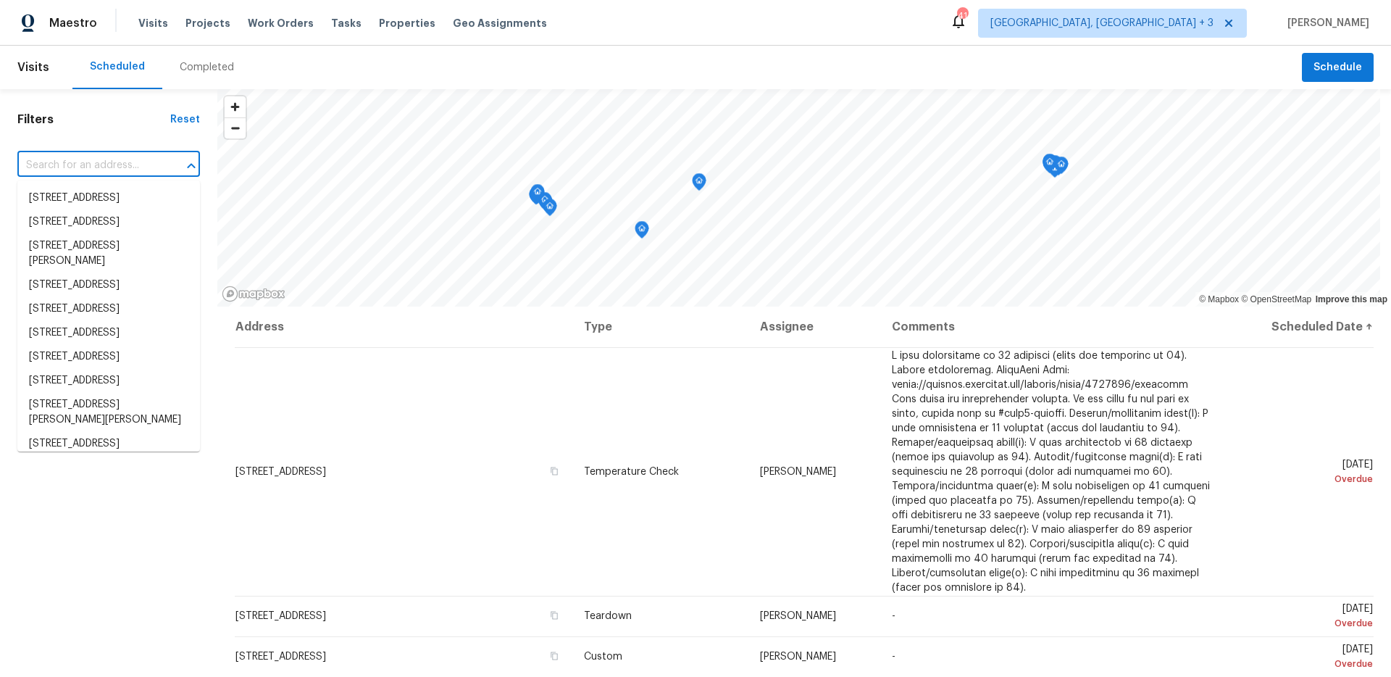 This screenshot has width=1391, height=677. What do you see at coordinates (1337, 67) in the screenshot?
I see `span: Schedule` at bounding box center [1337, 67].